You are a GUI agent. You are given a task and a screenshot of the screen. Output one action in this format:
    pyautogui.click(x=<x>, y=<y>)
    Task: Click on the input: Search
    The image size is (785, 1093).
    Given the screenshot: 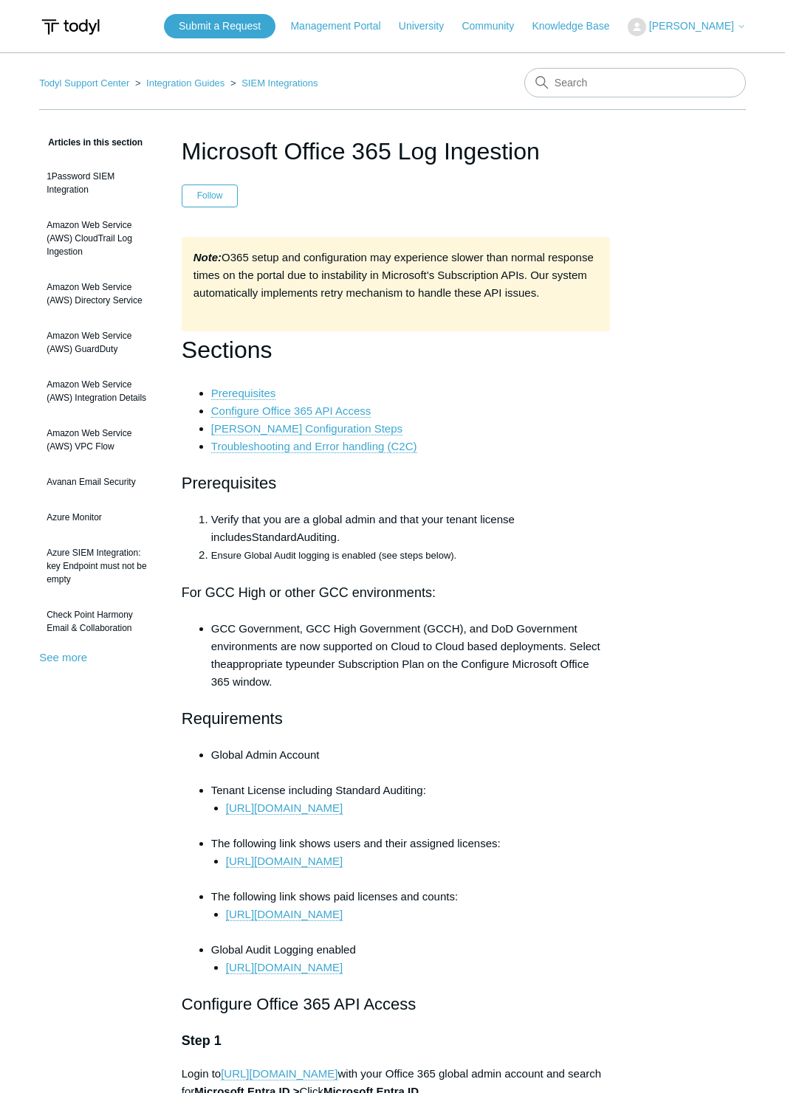 What is the action you would take?
    pyautogui.click(x=635, y=83)
    